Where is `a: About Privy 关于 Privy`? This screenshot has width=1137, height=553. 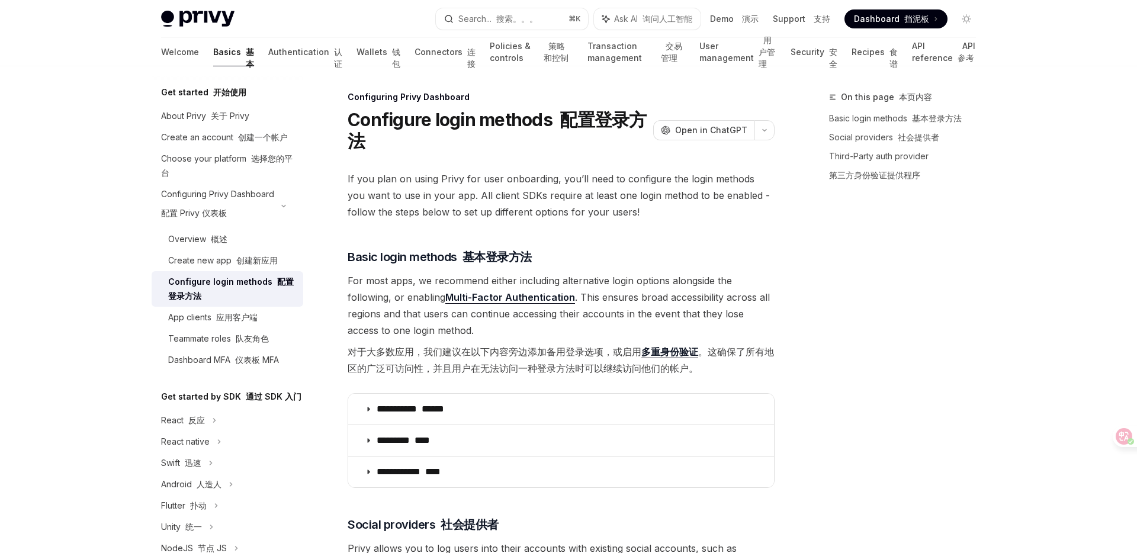
a: About Privy 关于 Privy is located at coordinates (227, 116).